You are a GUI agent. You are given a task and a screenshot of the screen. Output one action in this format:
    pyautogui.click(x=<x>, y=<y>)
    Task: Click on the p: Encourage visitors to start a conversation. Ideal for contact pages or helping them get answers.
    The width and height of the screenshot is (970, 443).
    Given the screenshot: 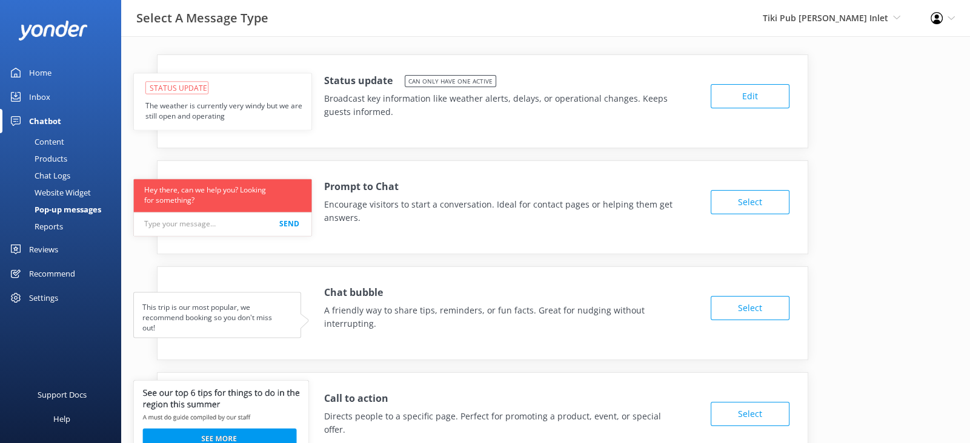 What is the action you would take?
    pyautogui.click(x=500, y=211)
    